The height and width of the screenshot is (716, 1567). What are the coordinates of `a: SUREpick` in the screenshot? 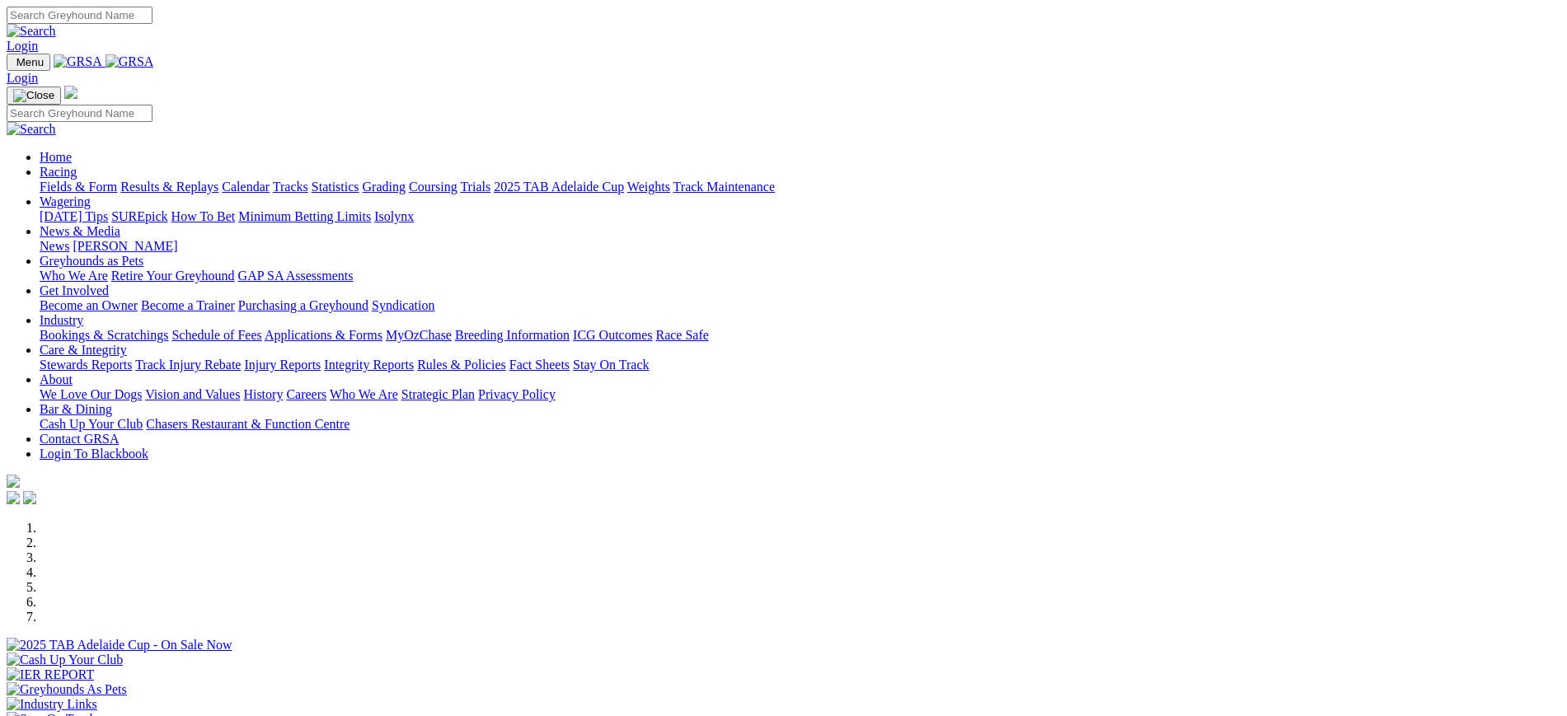 It's located at (139, 216).